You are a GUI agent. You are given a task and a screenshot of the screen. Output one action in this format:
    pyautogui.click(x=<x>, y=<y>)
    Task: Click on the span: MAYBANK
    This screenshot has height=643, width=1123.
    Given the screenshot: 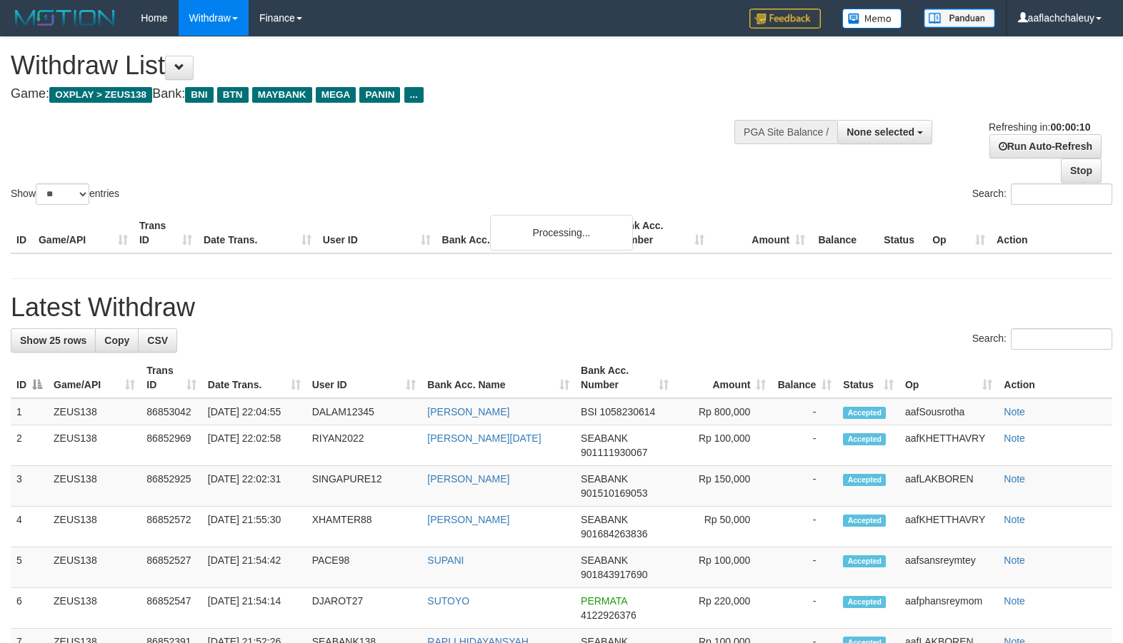 What is the action you would take?
    pyautogui.click(x=282, y=95)
    